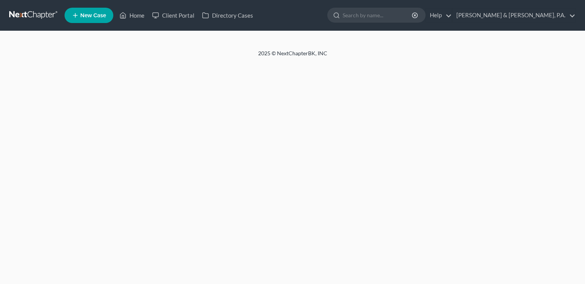  Describe the element at coordinates (377, 15) in the screenshot. I see `input: Search by name...` at that location.